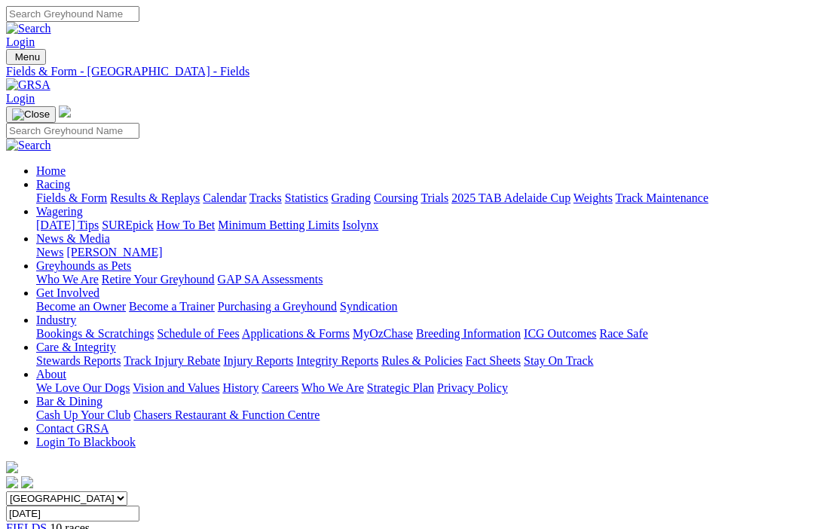 This screenshot has width=838, height=529. Describe the element at coordinates (50, 252) in the screenshot. I see `a: News` at that location.